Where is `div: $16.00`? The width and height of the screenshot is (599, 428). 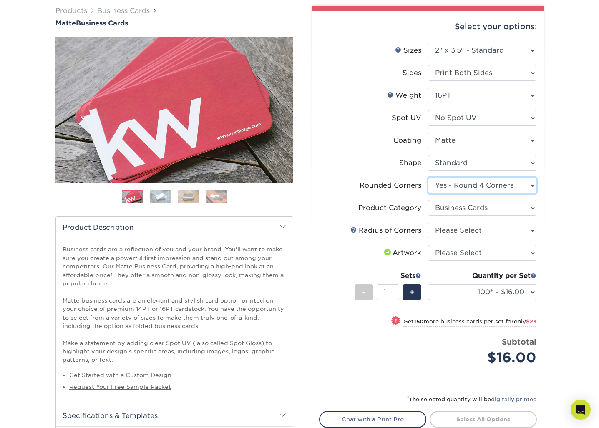
div: $16.00 is located at coordinates (485, 358).